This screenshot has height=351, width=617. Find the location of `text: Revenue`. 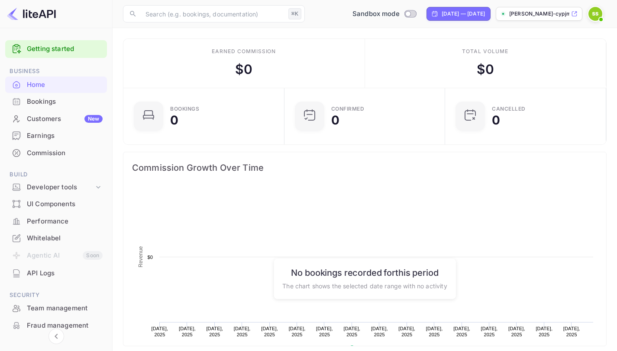

text: Revenue is located at coordinates (141, 257).